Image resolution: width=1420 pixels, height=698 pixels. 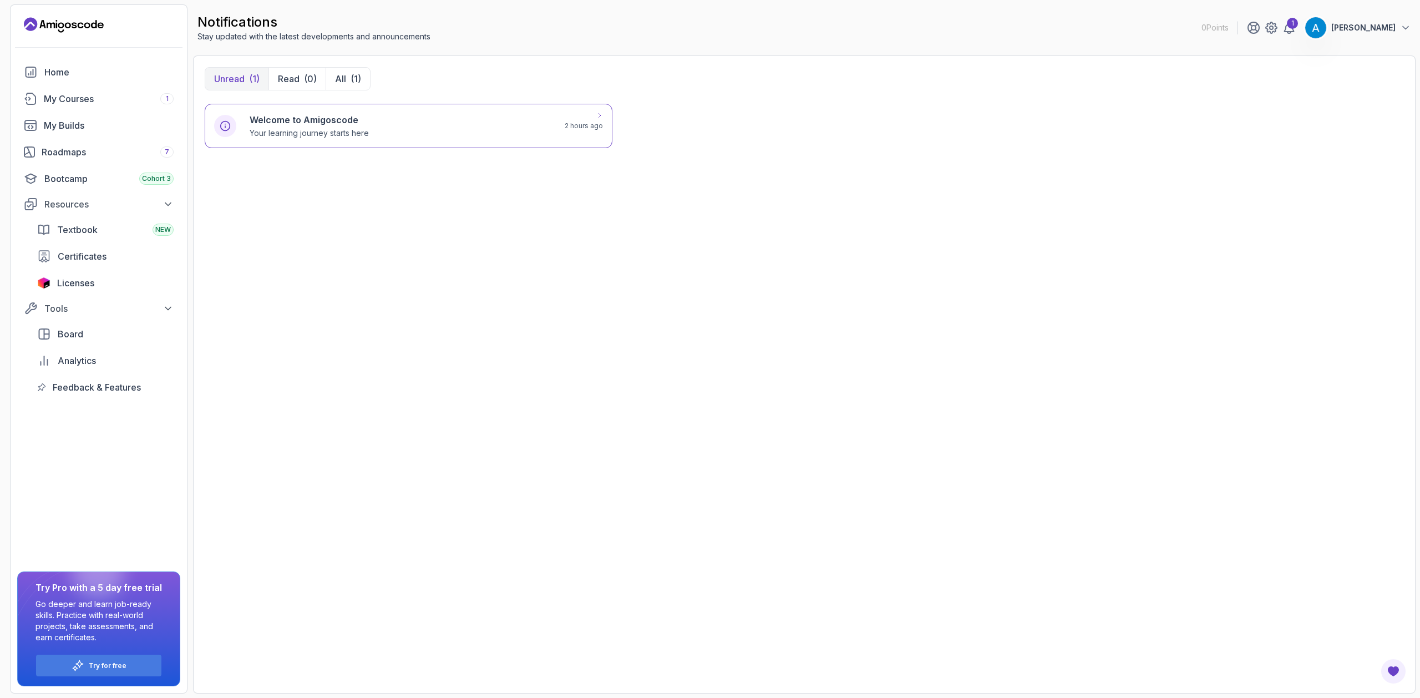 What do you see at coordinates (99, 152) in the screenshot?
I see `a: roadmaps` at bounding box center [99, 152].